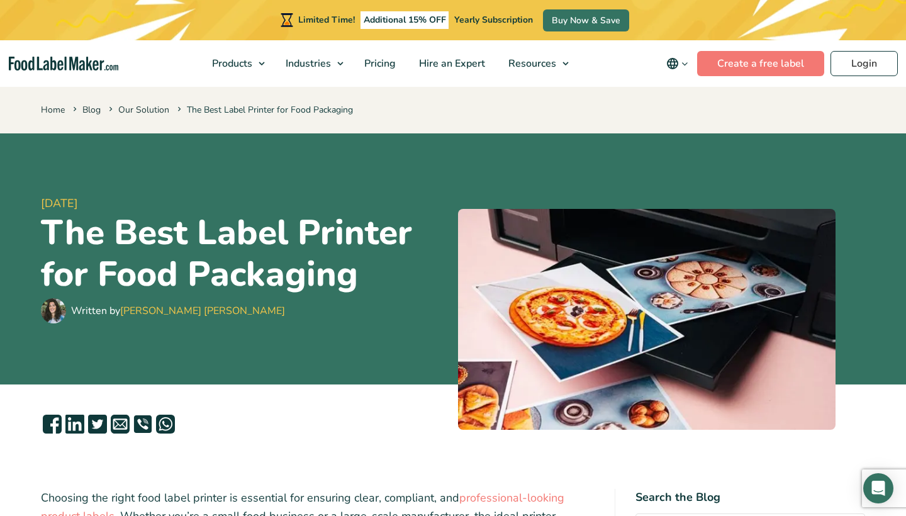  Describe the element at coordinates (450, 64) in the screenshot. I see `span: Hire an Expert` at that location.